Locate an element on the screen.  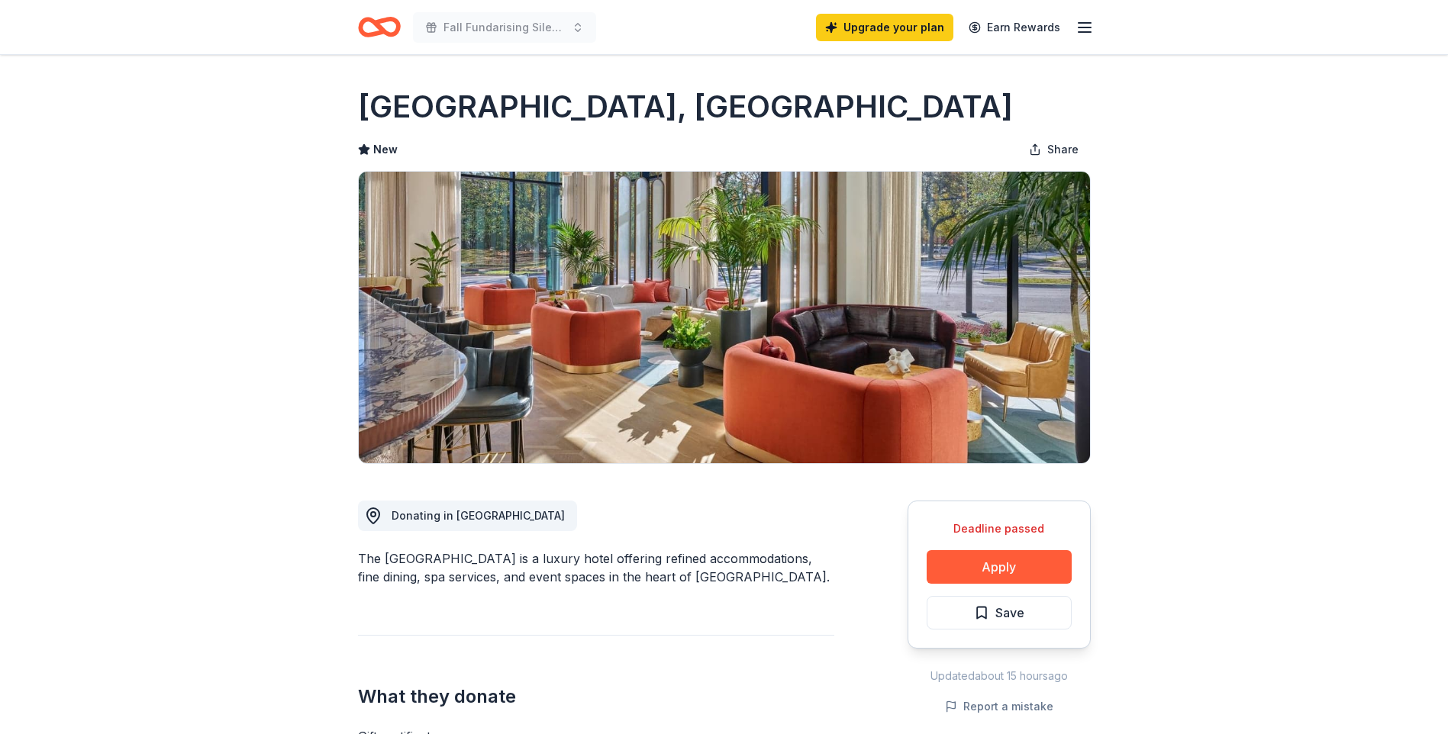
span: New is located at coordinates (385, 150).